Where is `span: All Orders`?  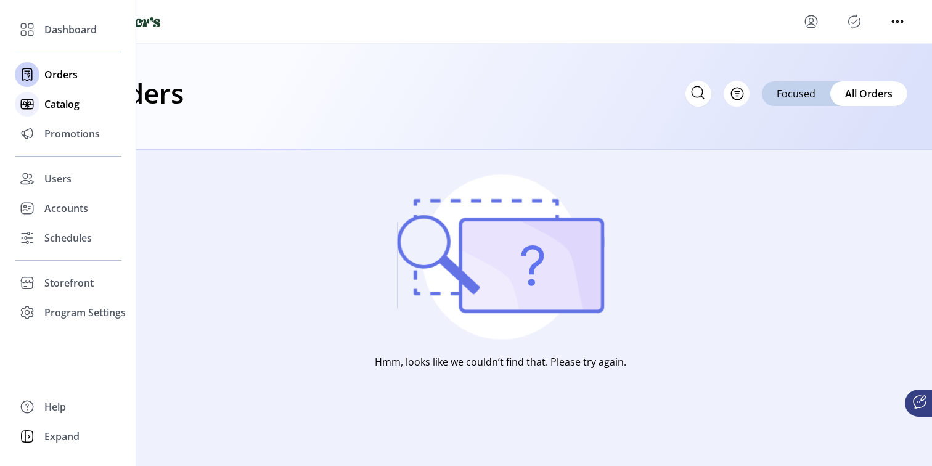
span: All Orders is located at coordinates (869, 94).